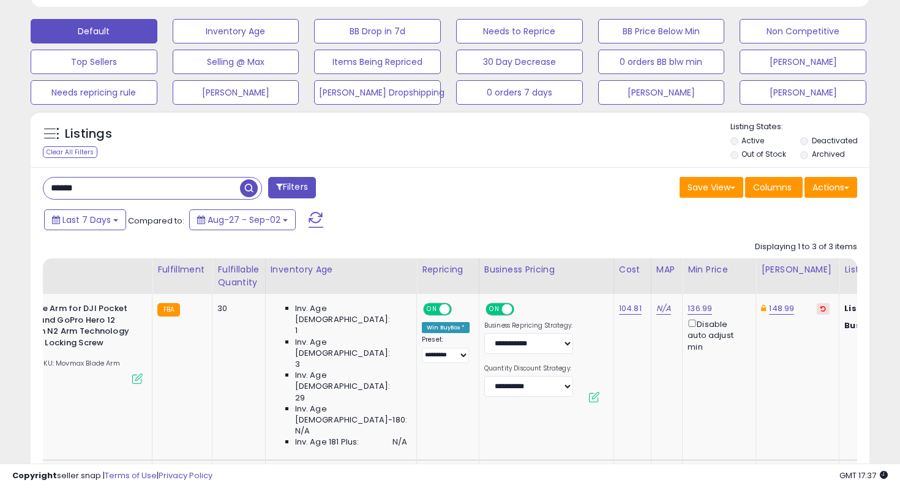  What do you see at coordinates (298, 364) in the screenshot?
I see `span: 3` at bounding box center [298, 364].